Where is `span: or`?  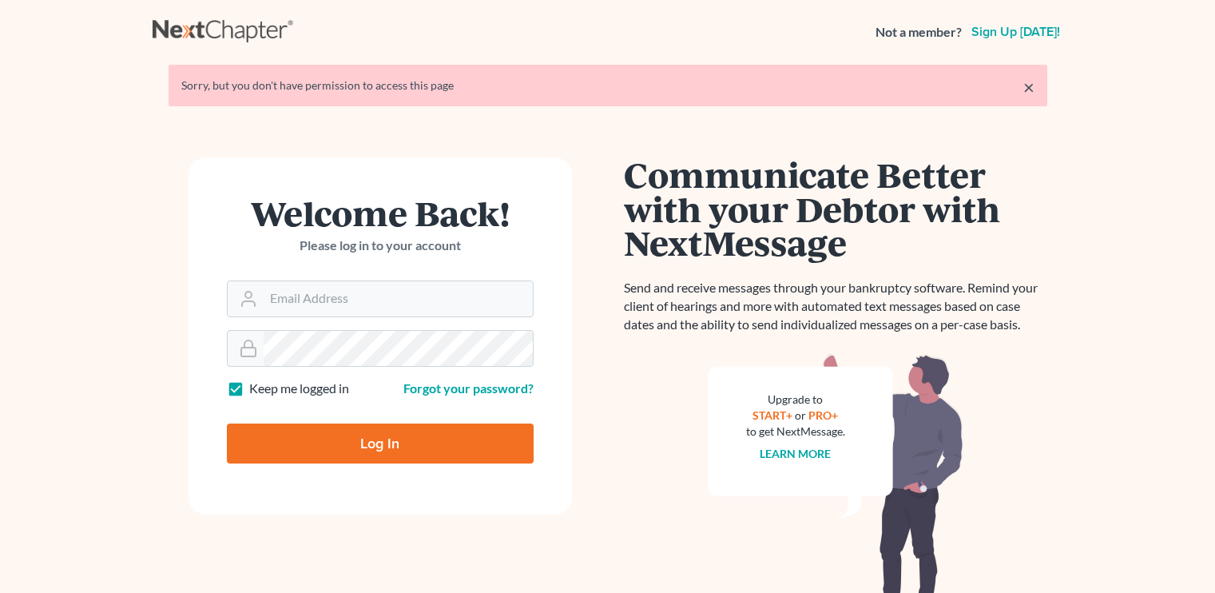 span: or is located at coordinates (801, 415).